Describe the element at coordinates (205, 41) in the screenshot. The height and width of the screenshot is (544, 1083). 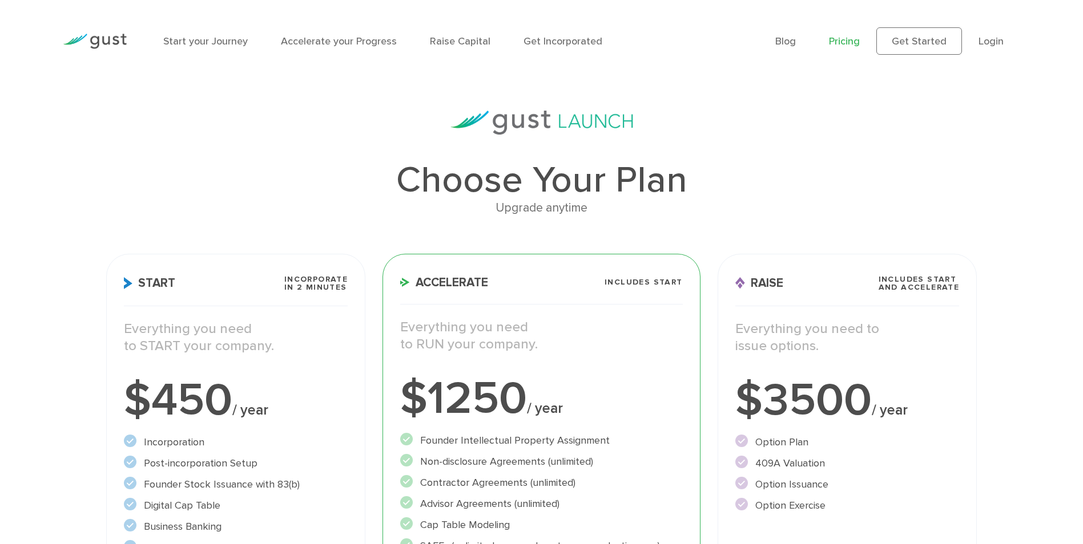
I see `a: Start your Journey` at that location.